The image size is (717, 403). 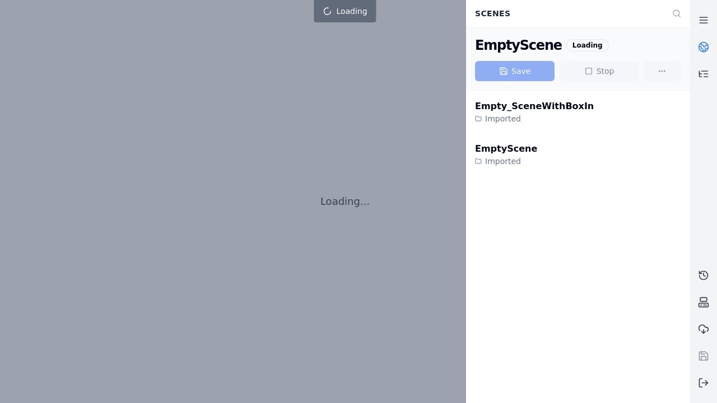 I want to click on span: Loading, so click(x=351, y=11).